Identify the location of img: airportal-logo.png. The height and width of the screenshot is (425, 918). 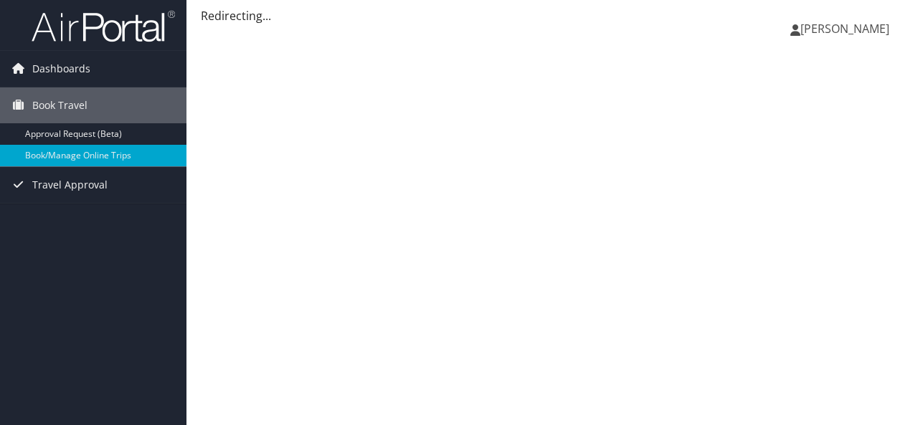
(103, 26).